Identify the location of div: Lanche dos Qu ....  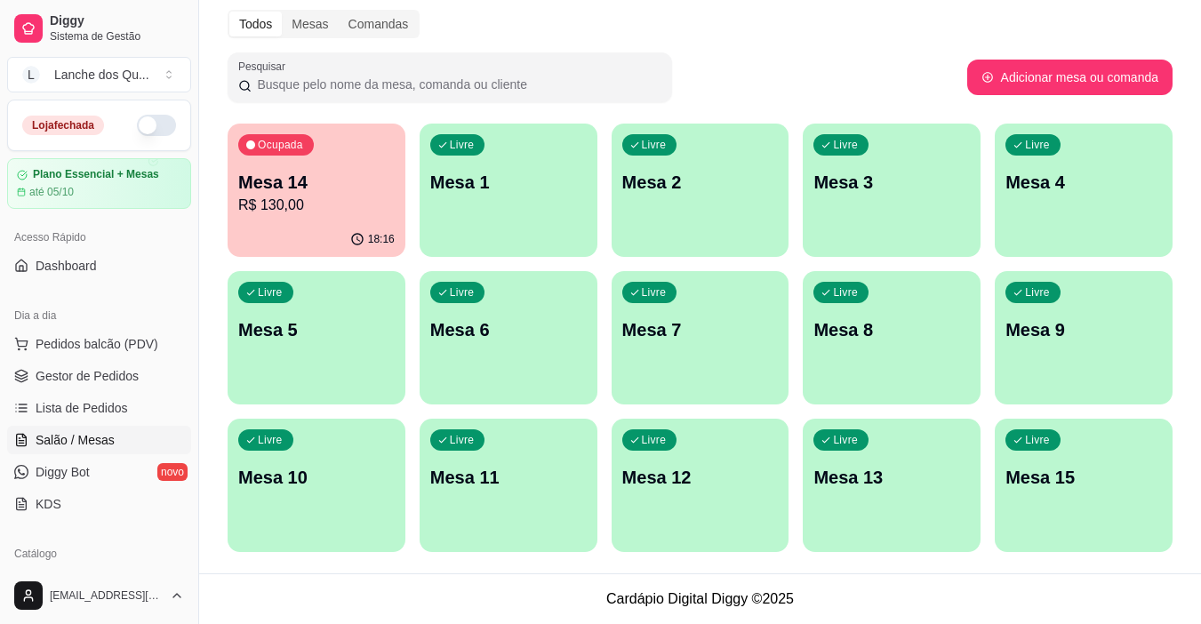
(101, 75).